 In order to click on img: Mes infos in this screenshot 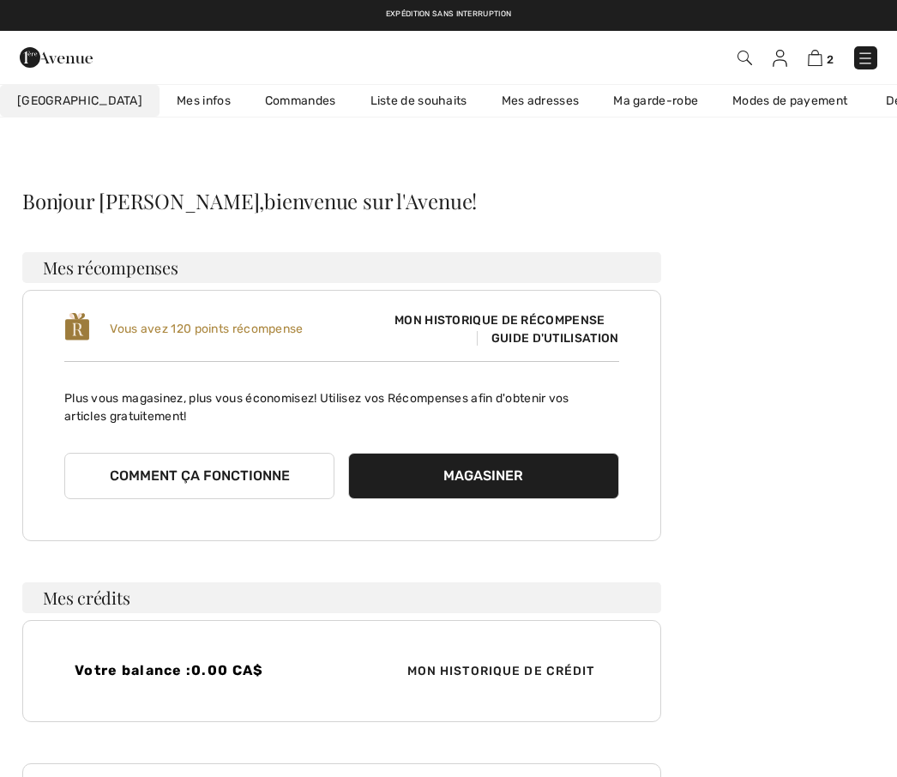, I will do `click(780, 58)`.